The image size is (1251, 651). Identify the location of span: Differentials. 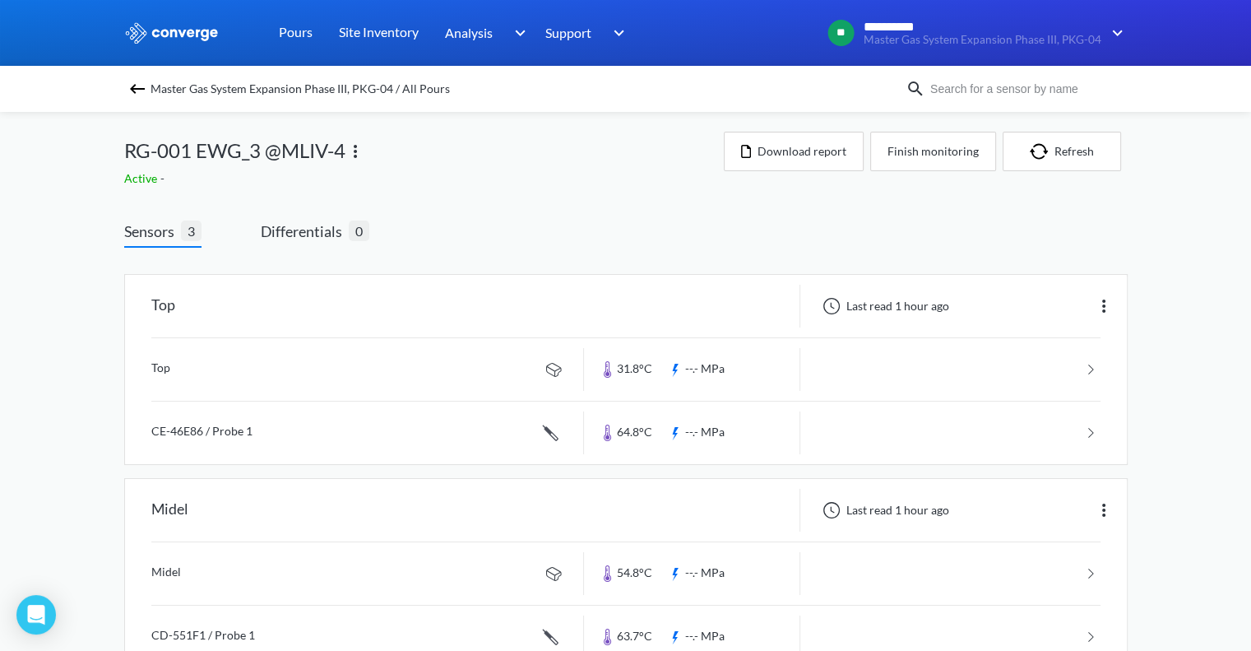
(304, 231).